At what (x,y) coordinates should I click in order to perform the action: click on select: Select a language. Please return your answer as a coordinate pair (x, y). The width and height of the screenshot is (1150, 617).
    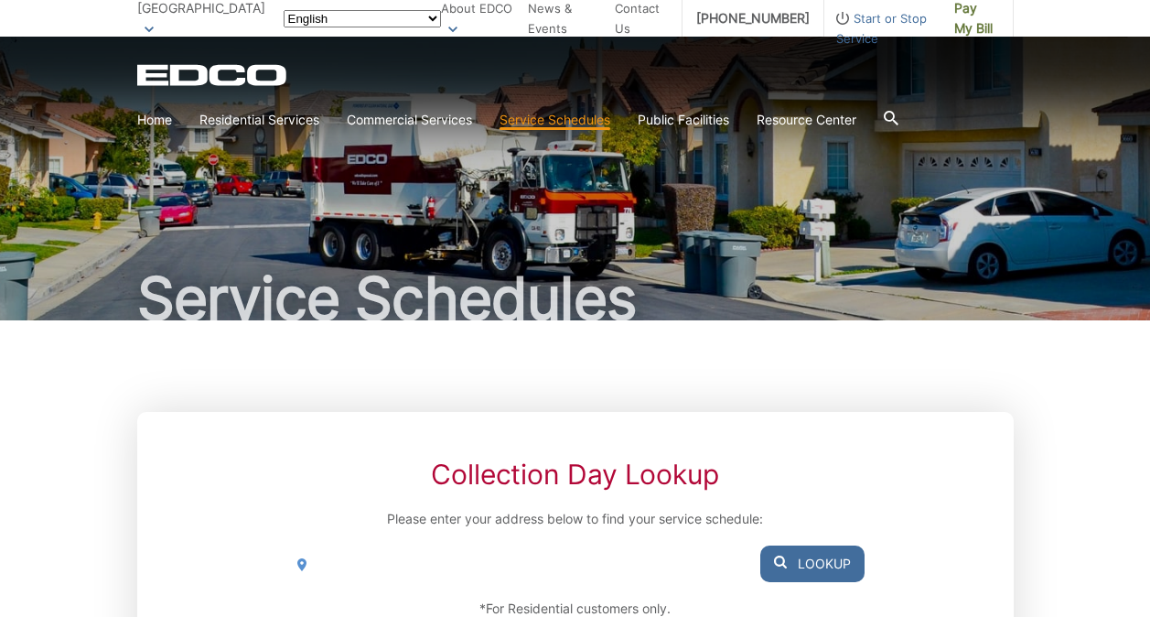
    Looking at the image, I should click on (362, 18).